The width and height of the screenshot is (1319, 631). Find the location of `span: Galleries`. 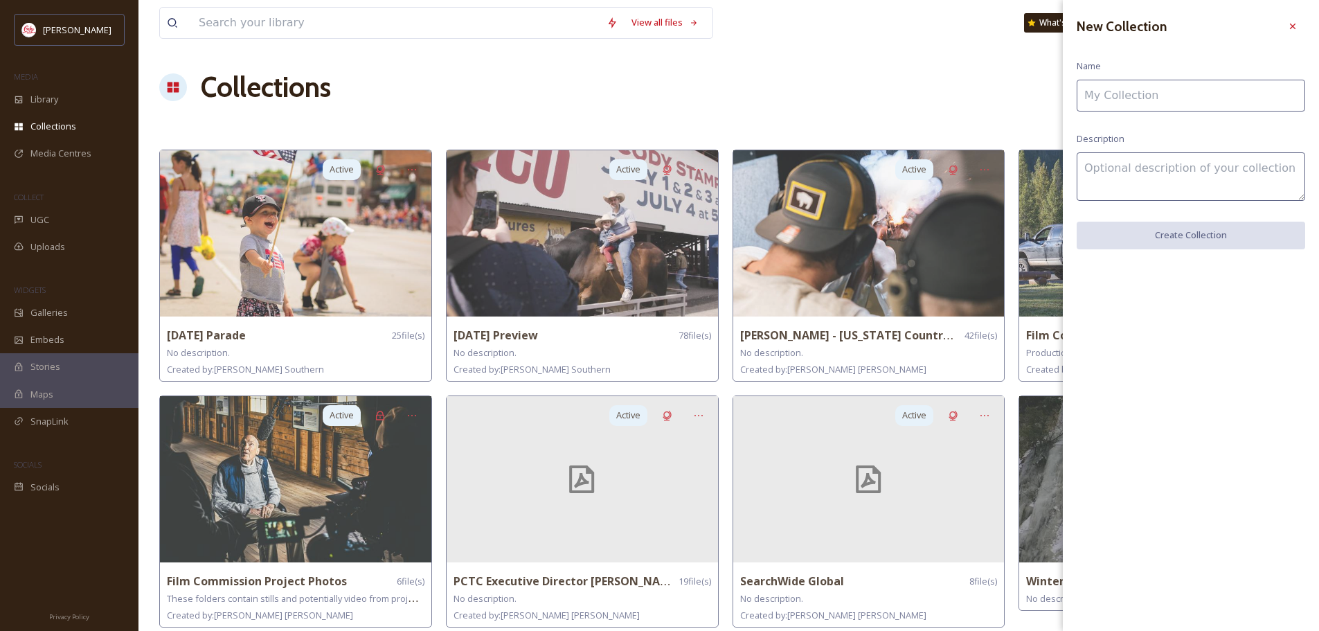

span: Galleries is located at coordinates (49, 312).